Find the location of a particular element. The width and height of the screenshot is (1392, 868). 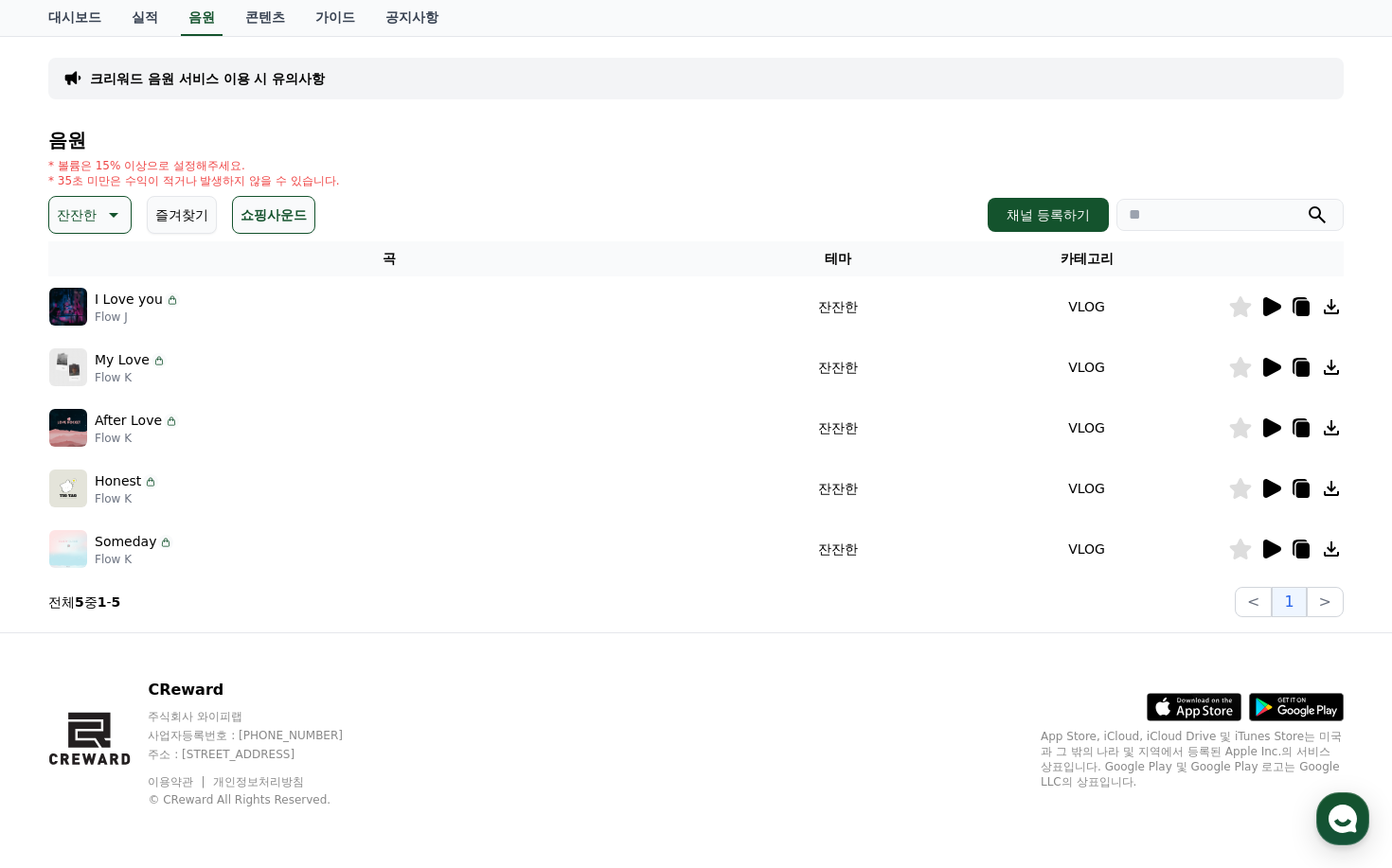

a: 개인정보처리방침 is located at coordinates (258, 782).